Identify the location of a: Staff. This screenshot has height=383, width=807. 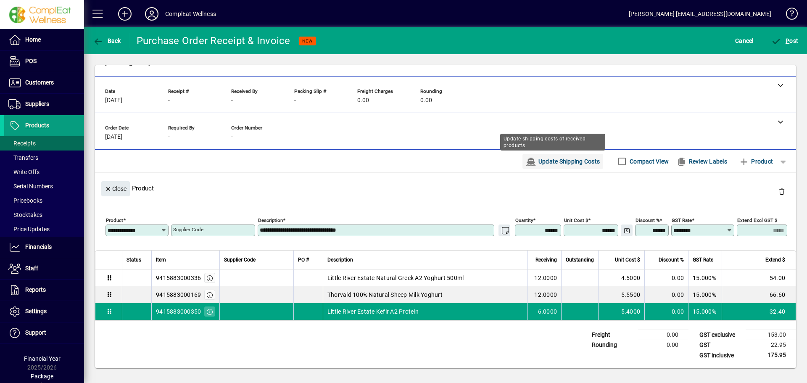
(44, 268).